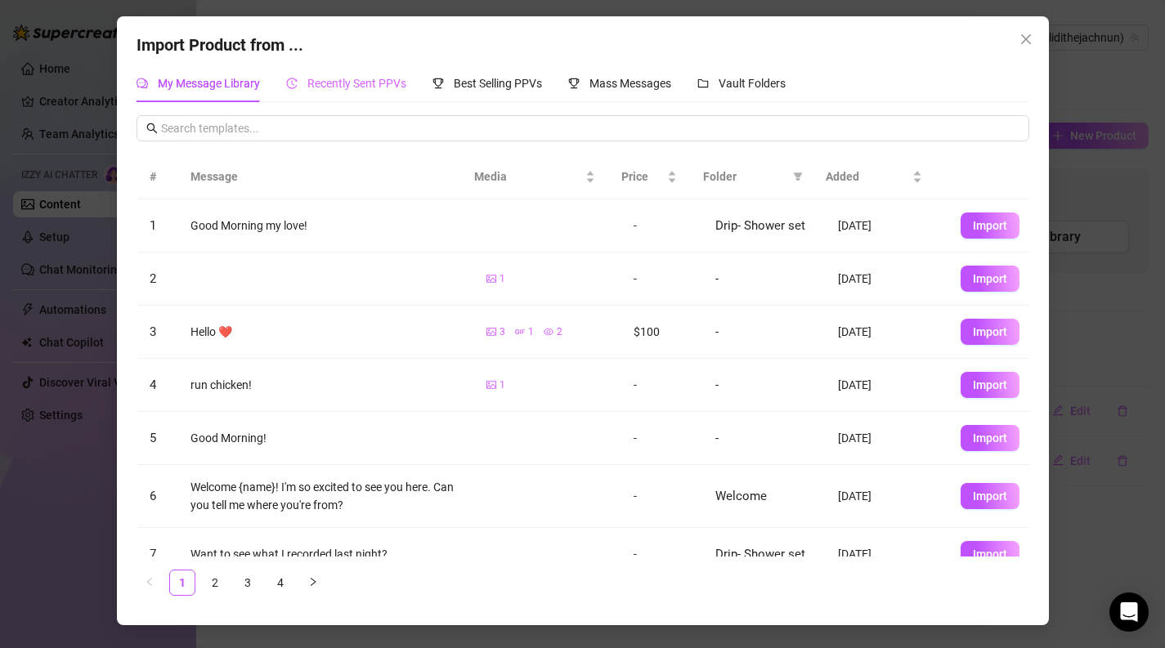  What do you see at coordinates (313, 583) in the screenshot?
I see `li: Next Page` at bounding box center [313, 583].